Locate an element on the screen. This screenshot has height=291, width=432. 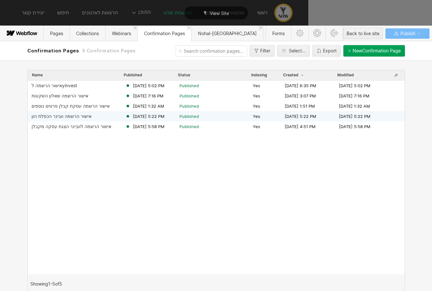
button: Indexing is located at coordinates (259, 75).